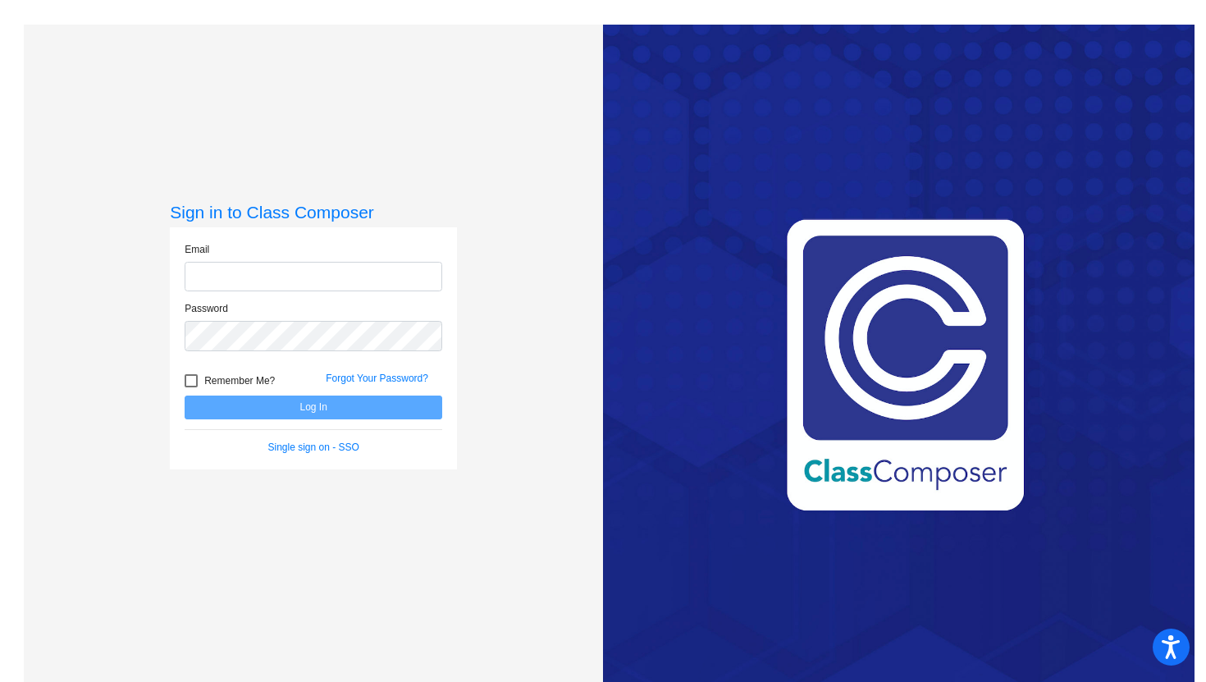  I want to click on label: Email, so click(197, 249).